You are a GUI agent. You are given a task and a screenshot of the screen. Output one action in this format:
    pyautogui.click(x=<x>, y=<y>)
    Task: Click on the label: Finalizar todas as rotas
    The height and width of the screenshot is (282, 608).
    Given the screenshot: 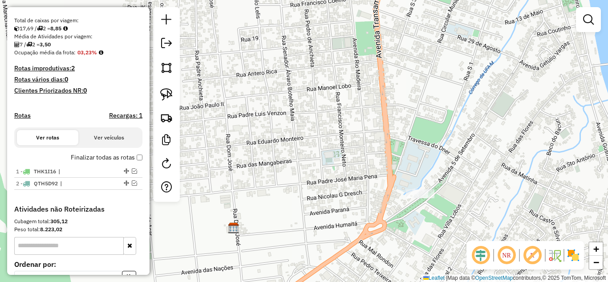 What is the action you would take?
    pyautogui.click(x=106, y=157)
    